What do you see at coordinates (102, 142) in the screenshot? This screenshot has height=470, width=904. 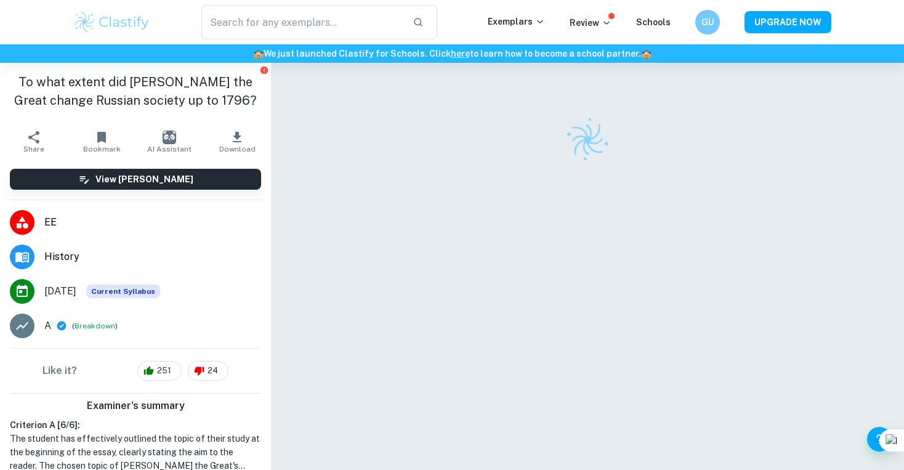 I see `button: Bookmark` at bounding box center [102, 142].